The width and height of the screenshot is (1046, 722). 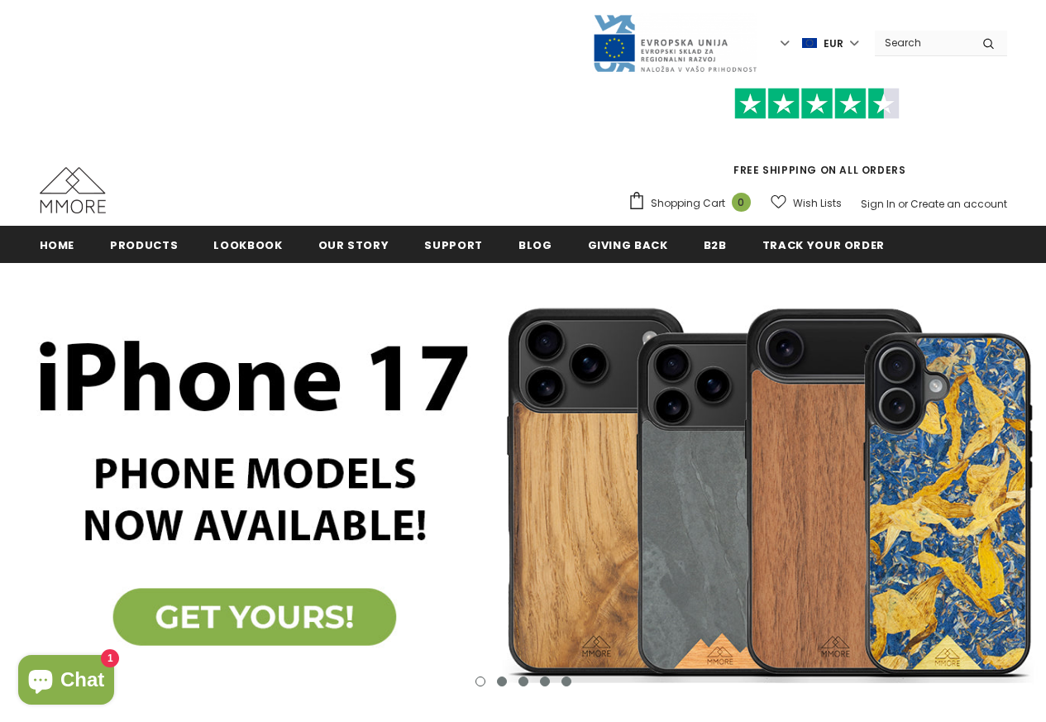 What do you see at coordinates (247, 244) in the screenshot?
I see `a: Lookbook` at bounding box center [247, 244].